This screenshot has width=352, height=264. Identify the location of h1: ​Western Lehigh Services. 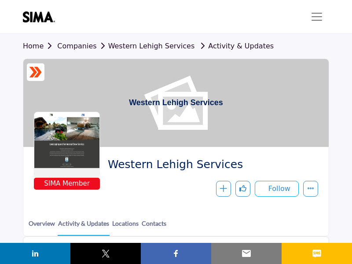
(176, 103).